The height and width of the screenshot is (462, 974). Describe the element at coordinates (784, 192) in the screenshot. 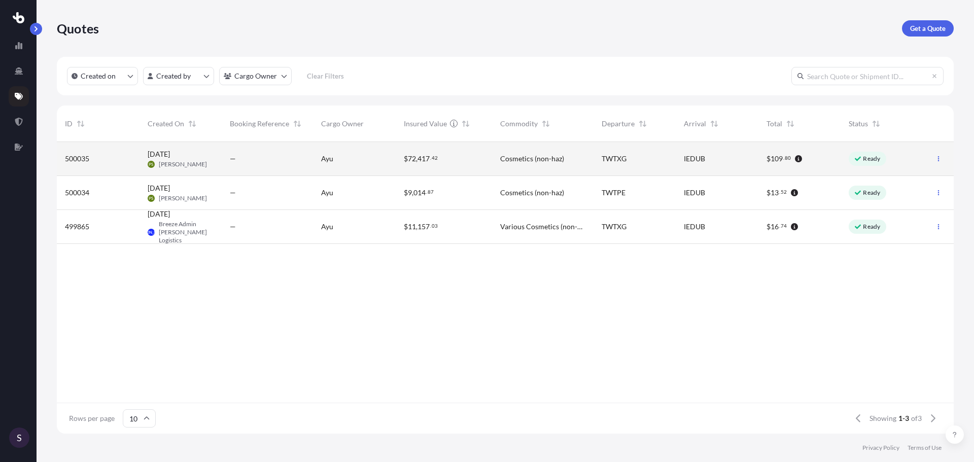

I see `span: 52` at that location.